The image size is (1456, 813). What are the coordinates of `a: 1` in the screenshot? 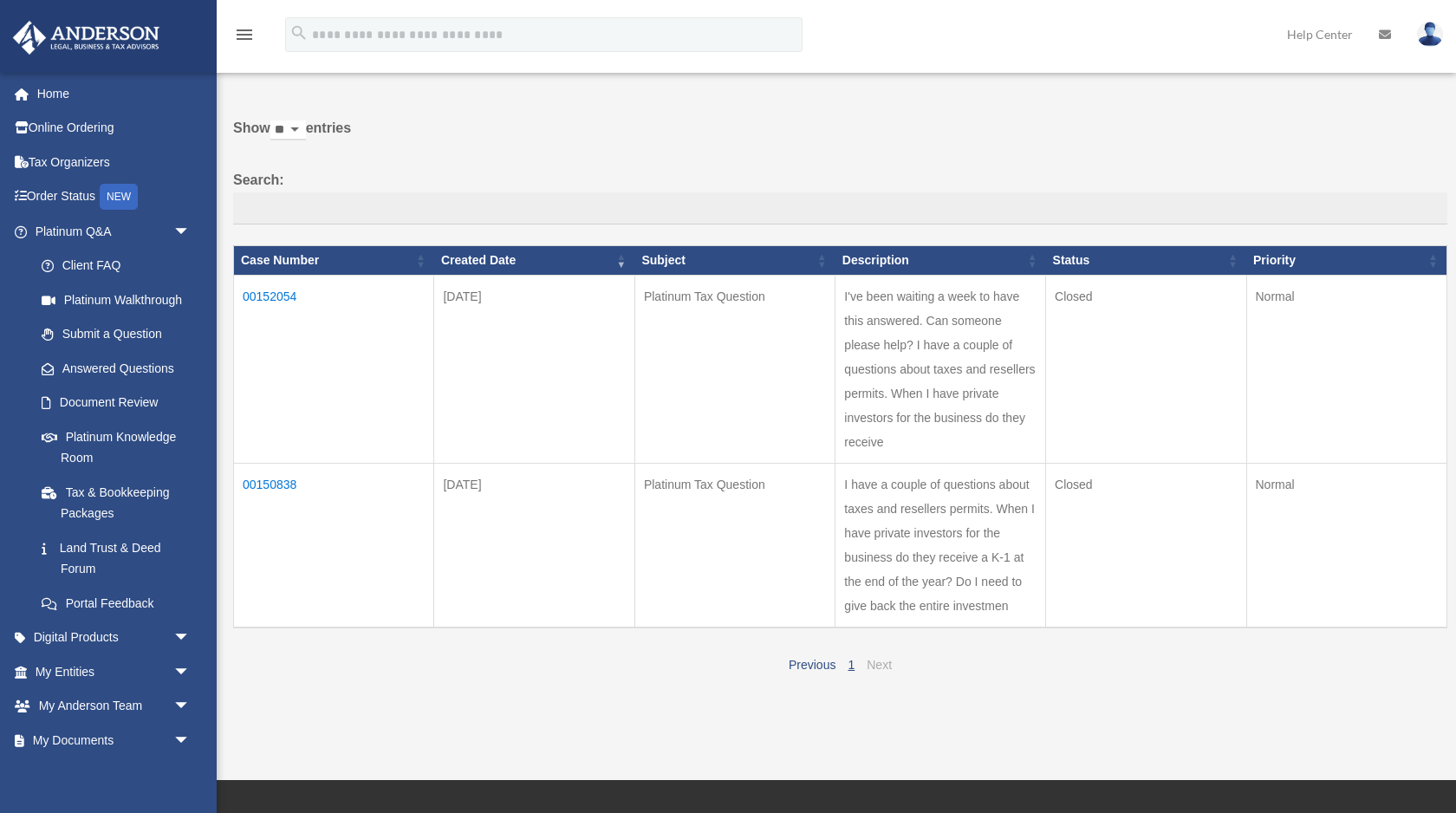 It's located at (851, 665).